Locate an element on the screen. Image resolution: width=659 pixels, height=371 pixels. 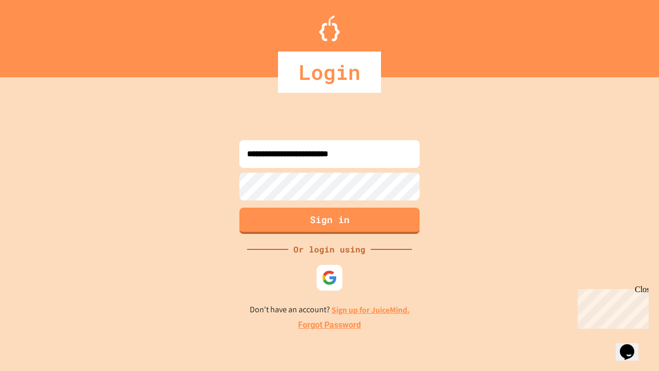
p: Don't have an account? is located at coordinates (329, 309).